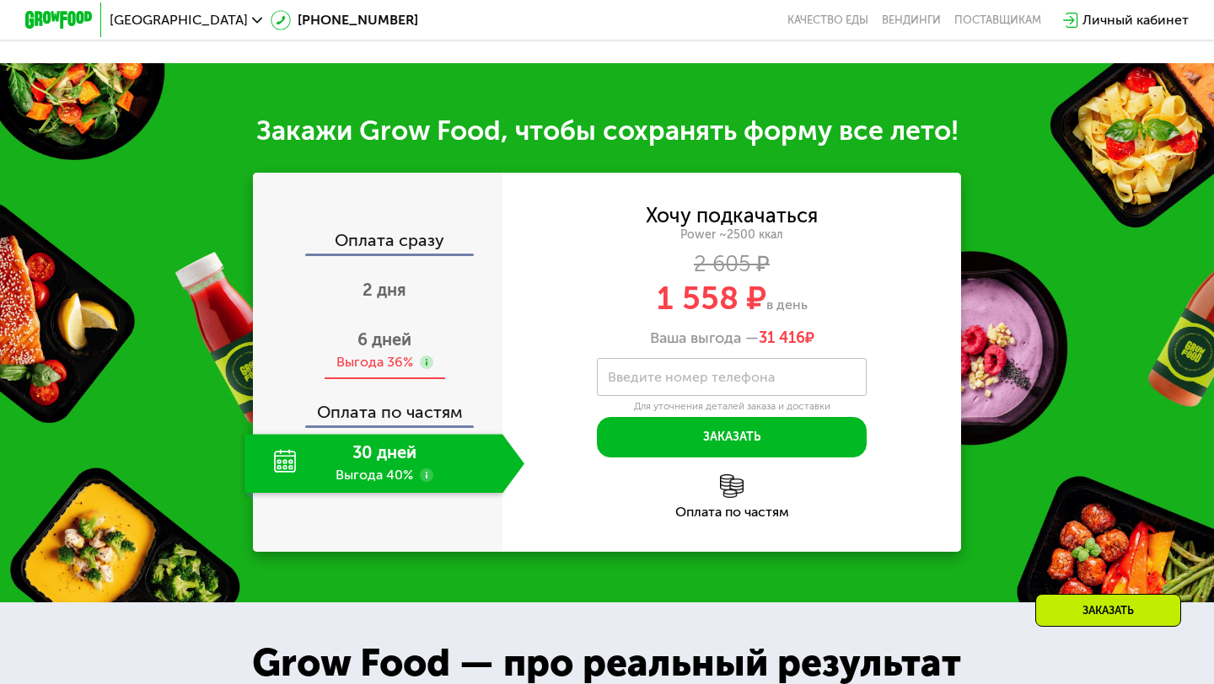  What do you see at coordinates (786, 304) in the screenshot?
I see `span: в день` at bounding box center [786, 304].